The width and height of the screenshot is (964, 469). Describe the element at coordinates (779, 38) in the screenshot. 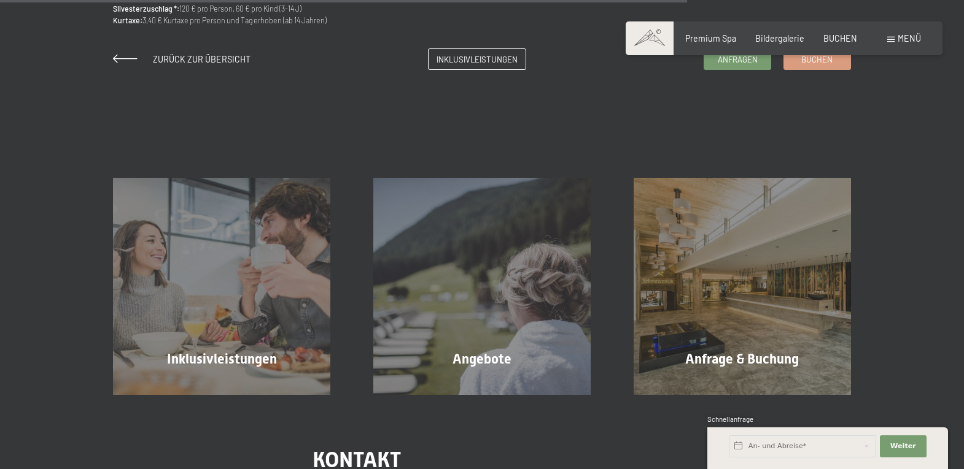

I see `span: Bildergalerie` at that location.